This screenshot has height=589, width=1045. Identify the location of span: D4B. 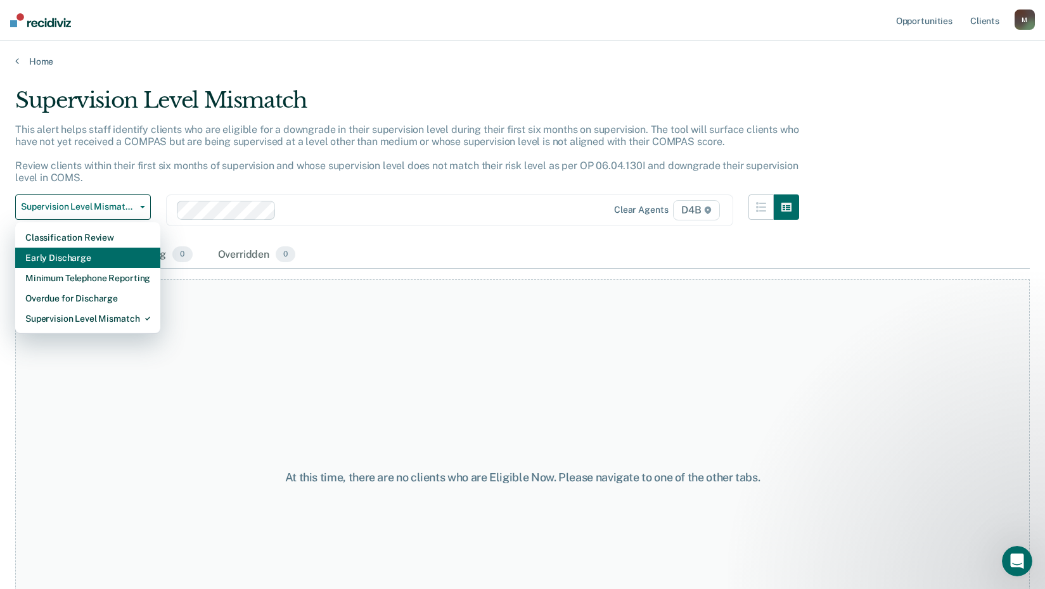
(696, 210).